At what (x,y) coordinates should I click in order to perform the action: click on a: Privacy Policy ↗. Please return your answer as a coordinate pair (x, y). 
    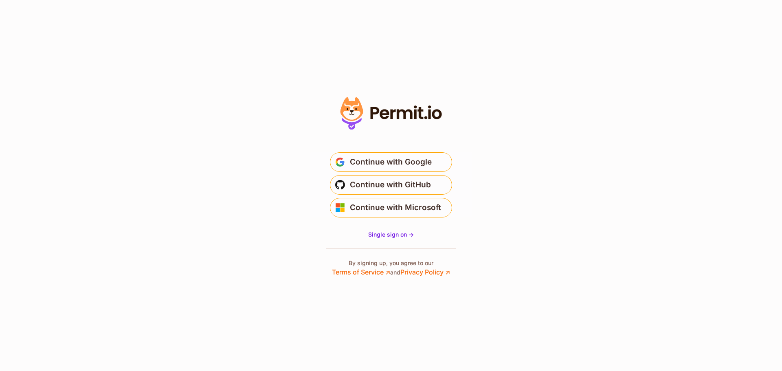
    Looking at the image, I should click on (425, 272).